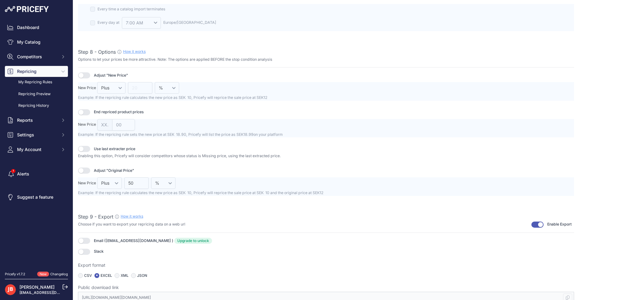 This screenshot has height=300, width=624. I want to click on span: End repriced product prices, so click(119, 112).